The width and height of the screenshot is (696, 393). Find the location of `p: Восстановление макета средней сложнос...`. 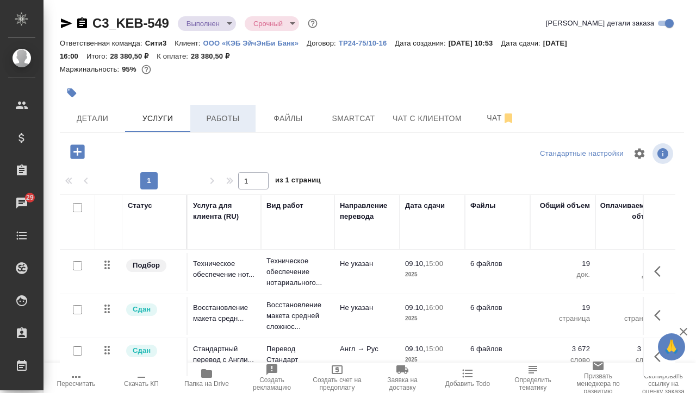

p: Восстановление макета средней сложнос... is located at coordinates (297, 316).